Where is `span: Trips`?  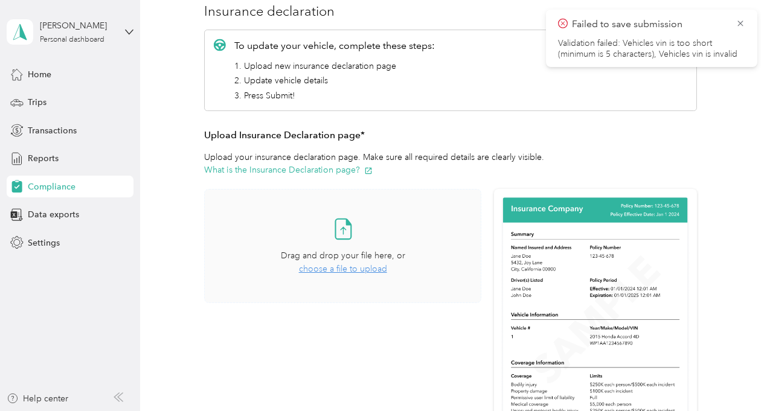
span: Trips is located at coordinates (37, 102).